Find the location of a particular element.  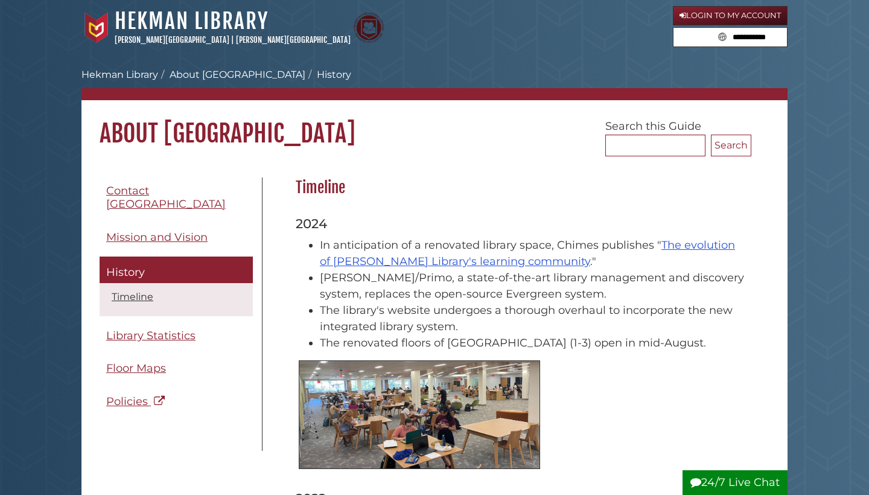

img: Calvin University is located at coordinates (97, 28).